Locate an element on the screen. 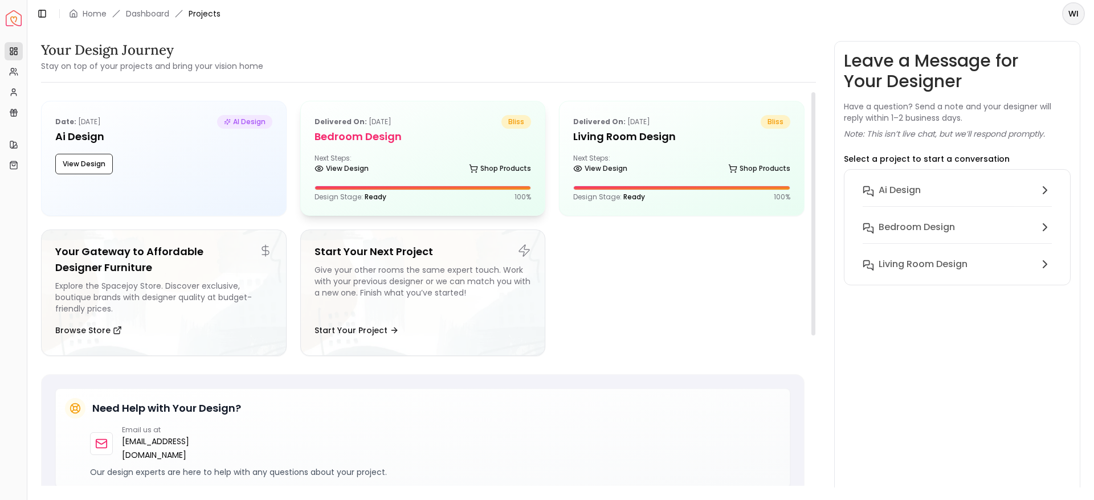  a: Home is located at coordinates (95, 14).